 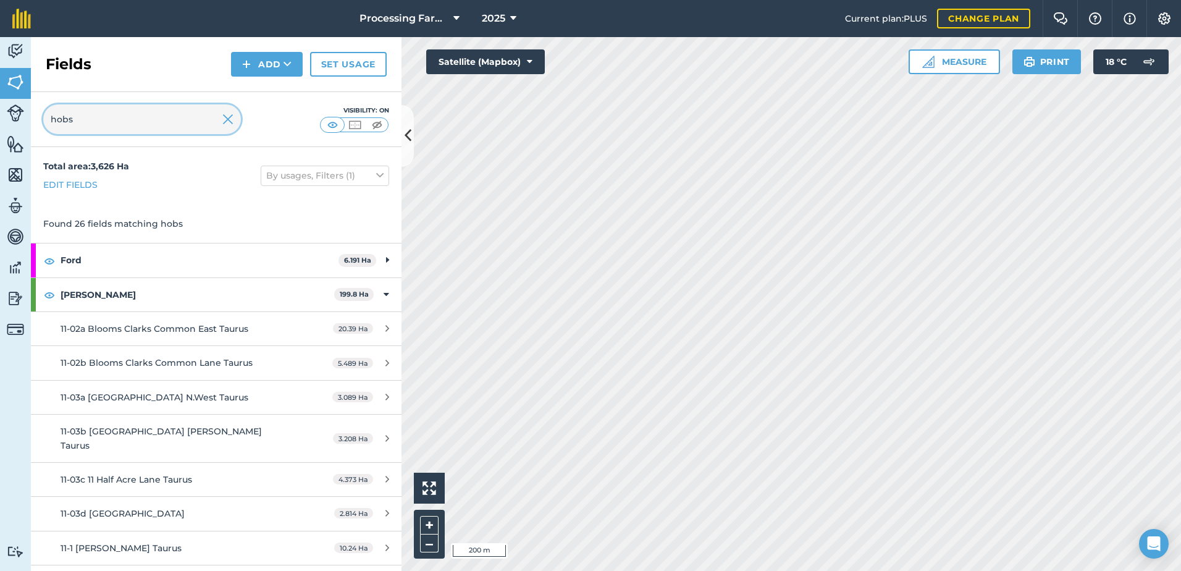 What do you see at coordinates (267, 64) in the screenshot?
I see `button: Add` at bounding box center [267, 64].